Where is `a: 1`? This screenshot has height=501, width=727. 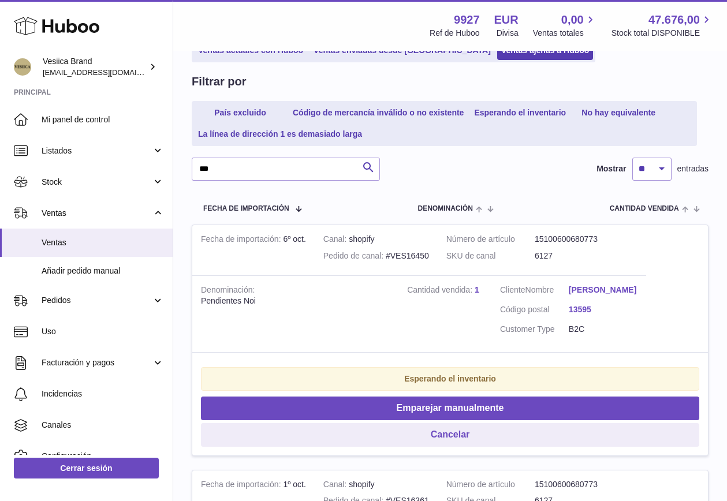
a: 1 is located at coordinates (477, 290).